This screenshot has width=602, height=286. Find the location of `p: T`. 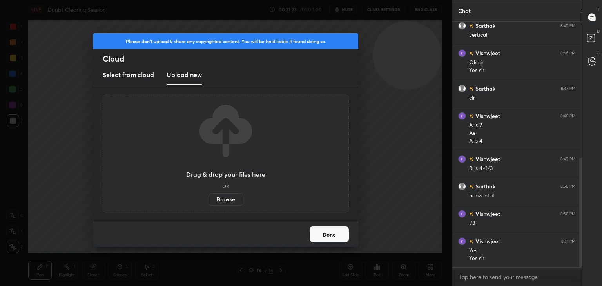

p: T is located at coordinates (598, 9).